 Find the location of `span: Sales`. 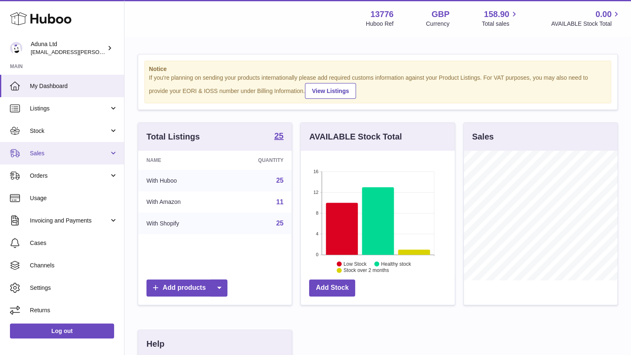

span: Sales is located at coordinates (69, 153).